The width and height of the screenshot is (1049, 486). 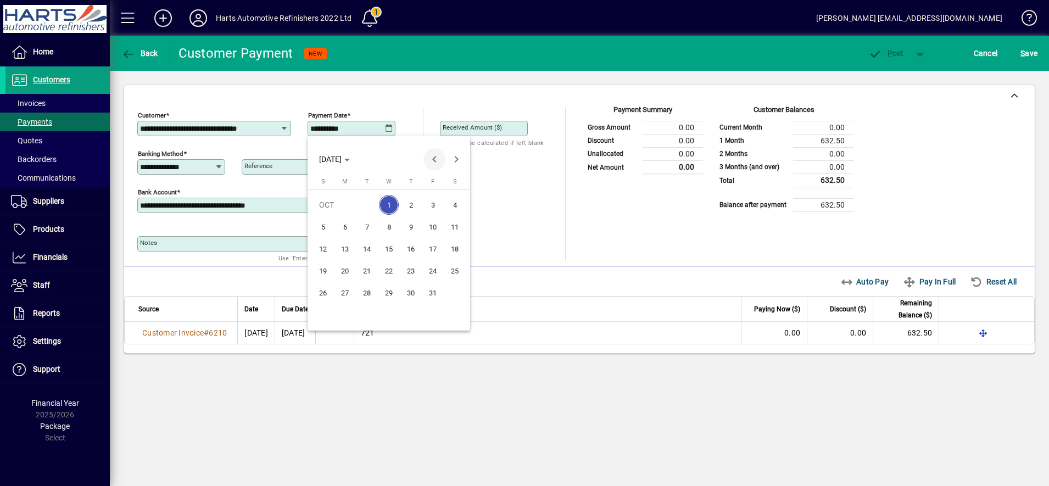 What do you see at coordinates (455, 271) in the screenshot?
I see `span: 25` at bounding box center [455, 271].